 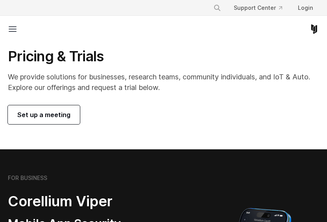 What do you see at coordinates (263, 8) in the screenshot?
I see `div: Navigation Menu` at bounding box center [263, 8].